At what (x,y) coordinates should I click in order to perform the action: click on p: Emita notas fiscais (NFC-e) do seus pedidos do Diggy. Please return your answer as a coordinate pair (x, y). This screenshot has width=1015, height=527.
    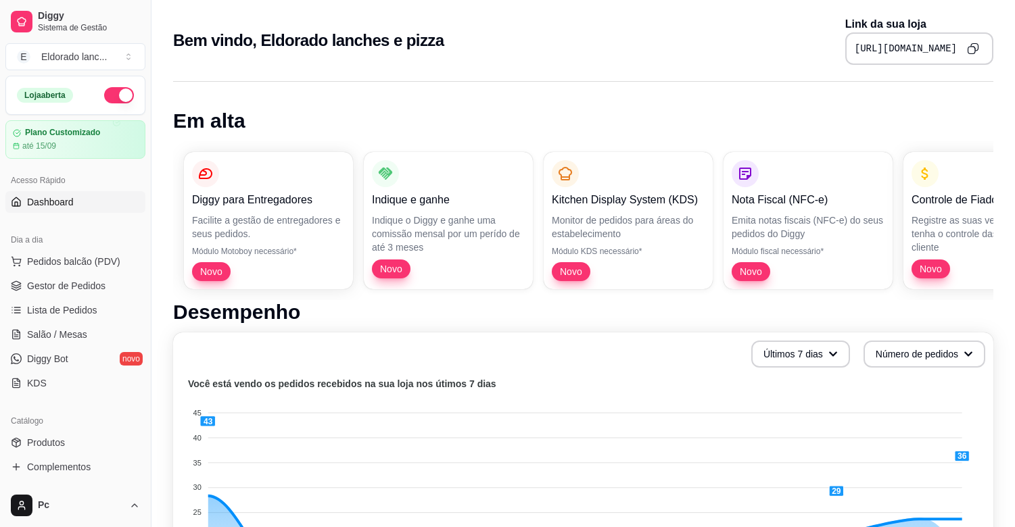
    Looking at the image, I should click on (808, 227).